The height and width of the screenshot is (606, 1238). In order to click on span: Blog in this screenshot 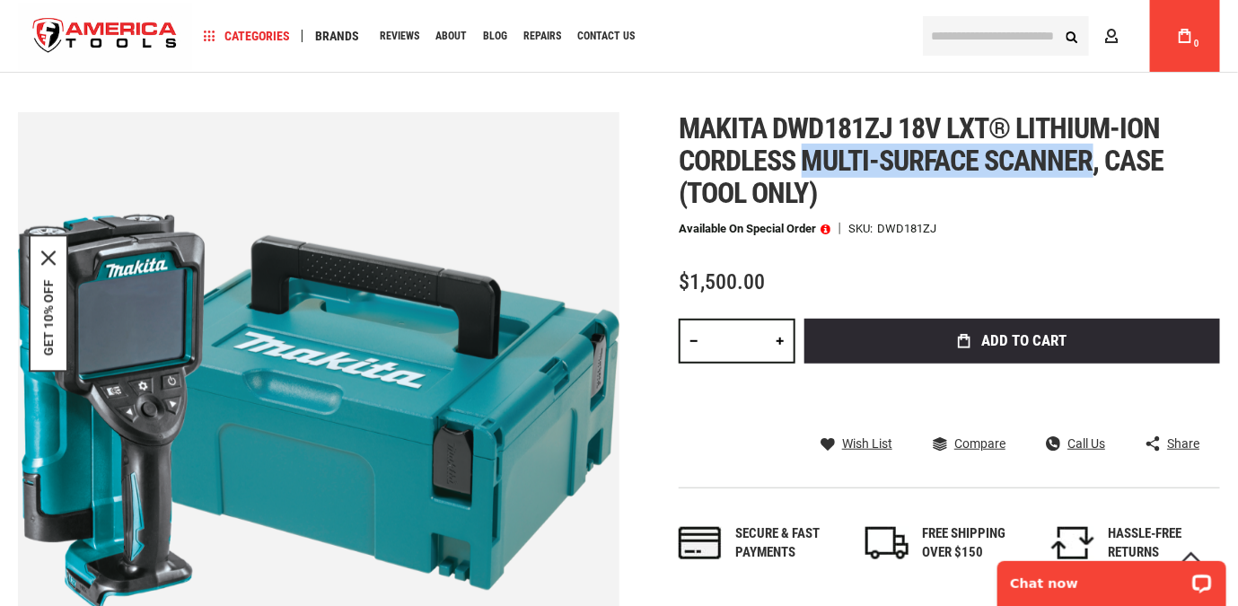, I will do `click(495, 36)`.